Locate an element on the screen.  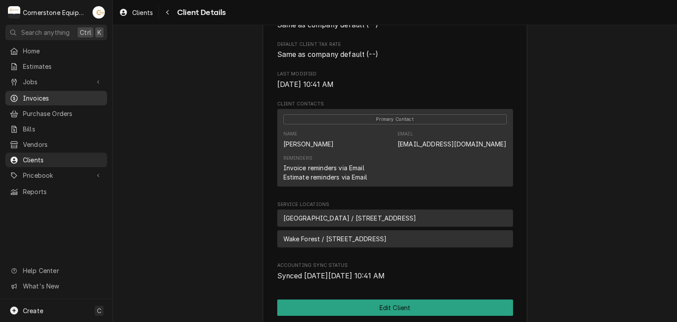
span: Home is located at coordinates (63, 51).